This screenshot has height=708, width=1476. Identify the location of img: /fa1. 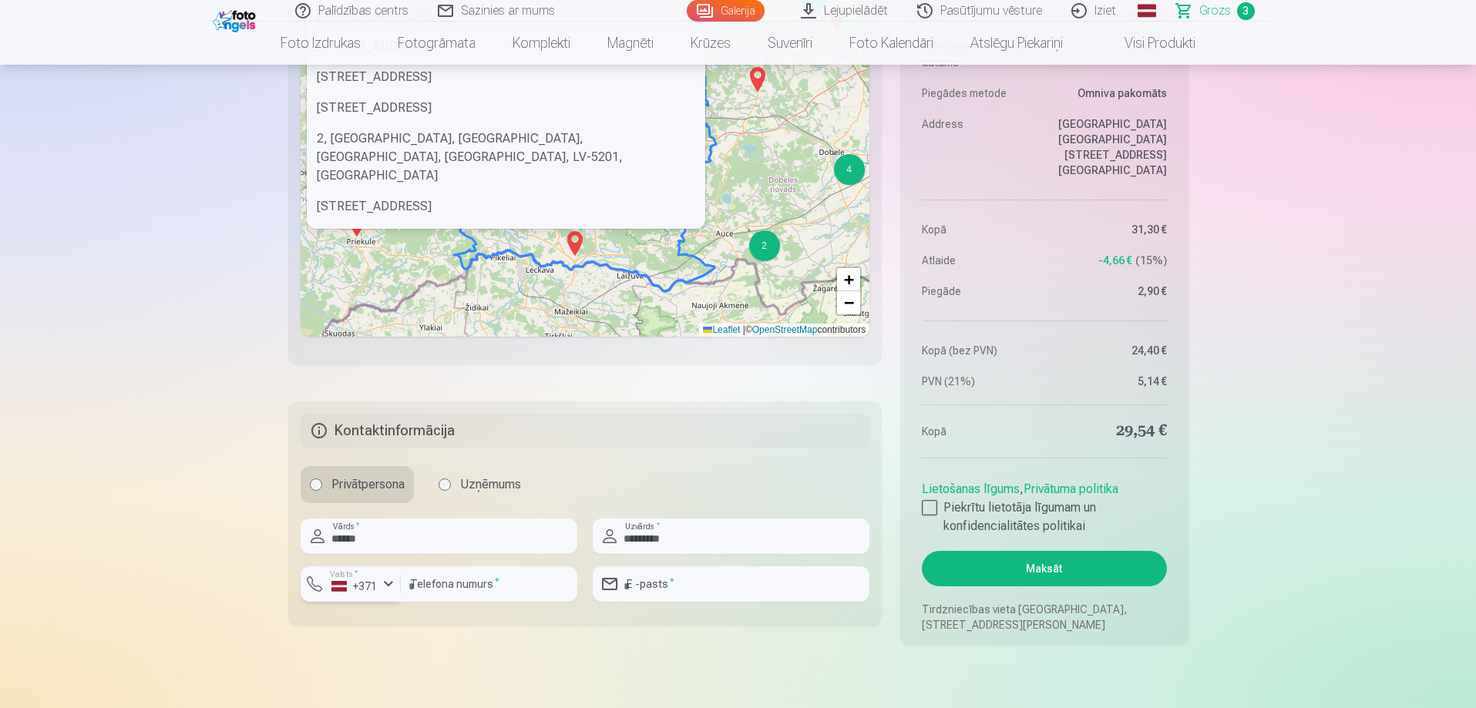
(236, 19).